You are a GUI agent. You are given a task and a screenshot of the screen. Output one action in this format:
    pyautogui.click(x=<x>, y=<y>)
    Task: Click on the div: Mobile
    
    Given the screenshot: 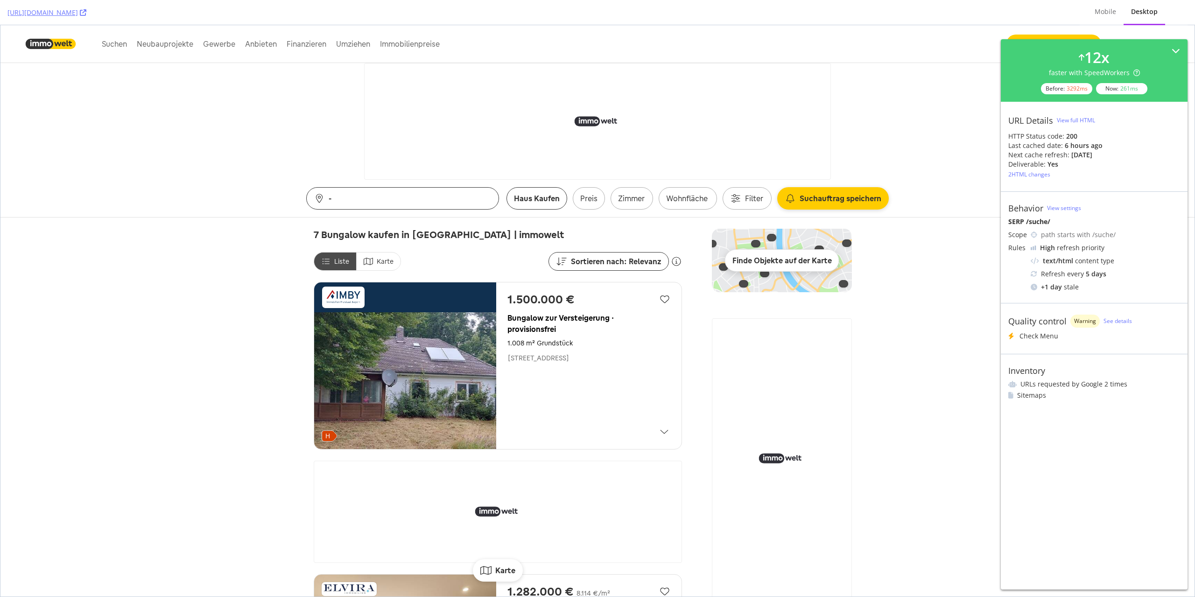 What is the action you would take?
    pyautogui.click(x=1106, y=12)
    